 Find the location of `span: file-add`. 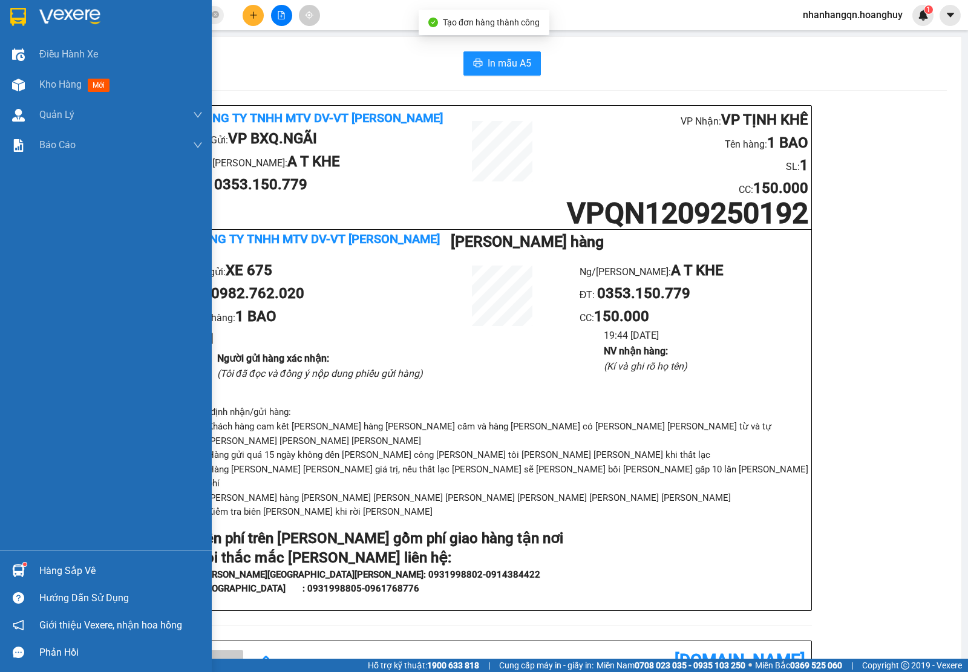

span: file-add is located at coordinates (281, 15).